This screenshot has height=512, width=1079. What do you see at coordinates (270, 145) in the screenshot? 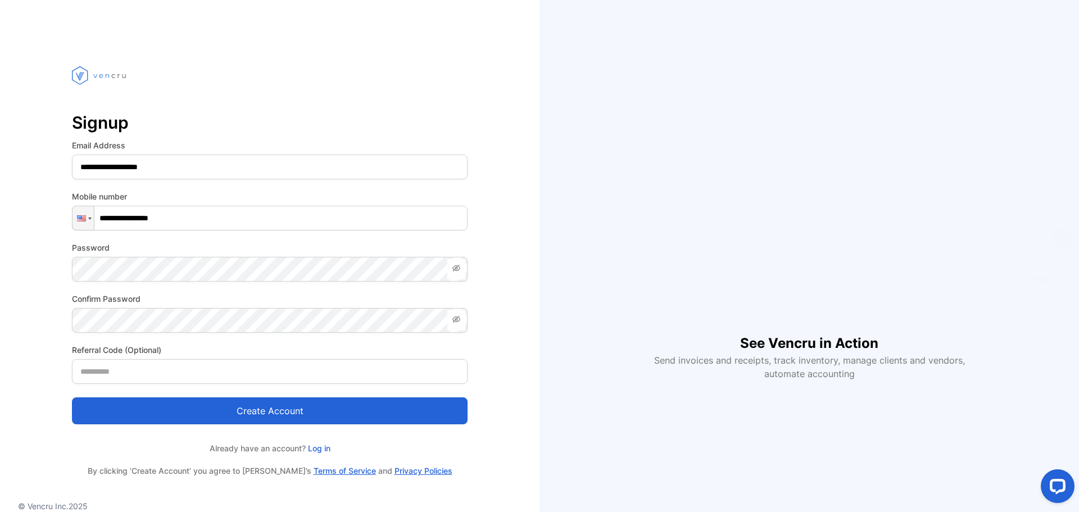
I see `label: Email Address` at bounding box center [270, 145].